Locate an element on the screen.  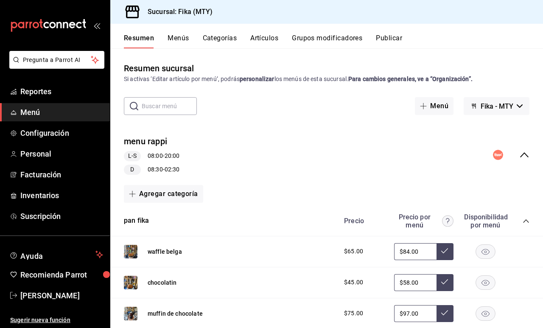
button: Menú is located at coordinates (434, 106).